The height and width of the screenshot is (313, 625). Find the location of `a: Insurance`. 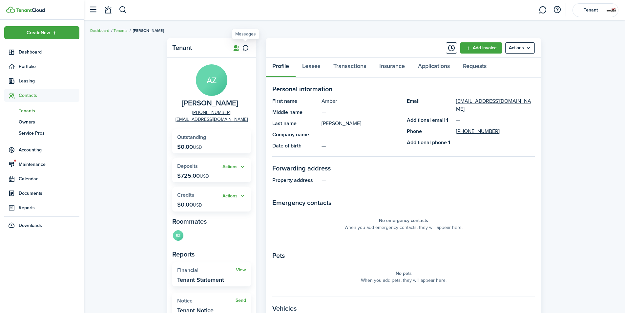

a: Insurance is located at coordinates (392, 68).